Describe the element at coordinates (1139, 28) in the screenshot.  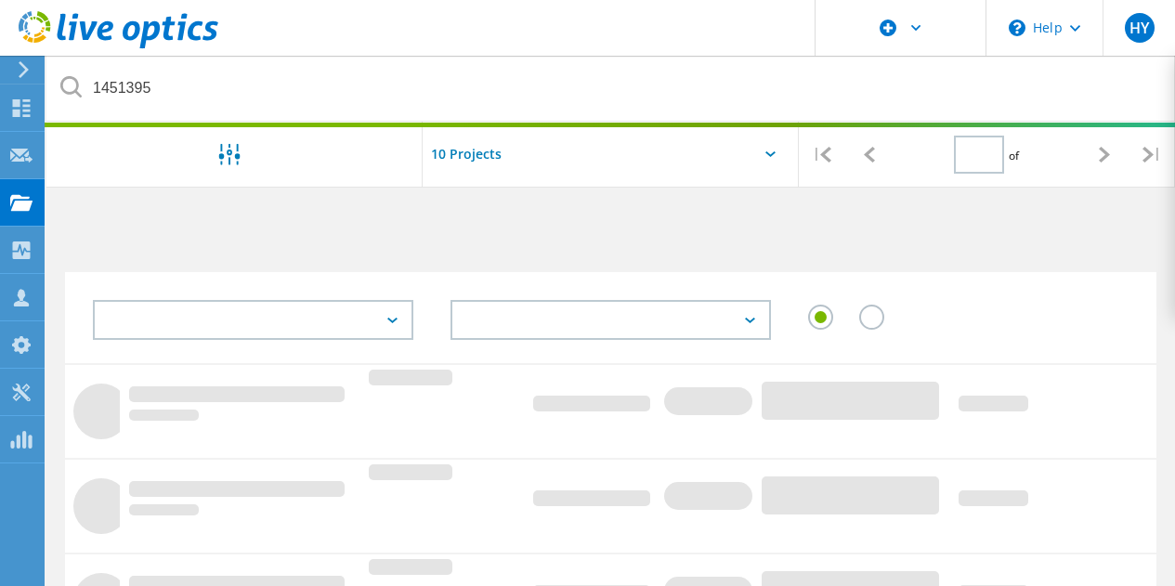
I see `span: HY` at that location.